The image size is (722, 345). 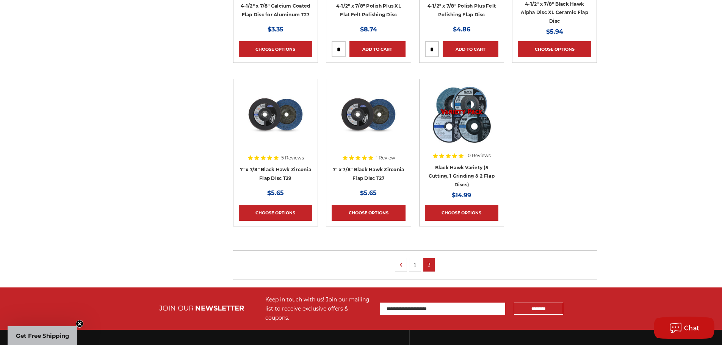 I want to click on span: 1 Review, so click(x=385, y=158).